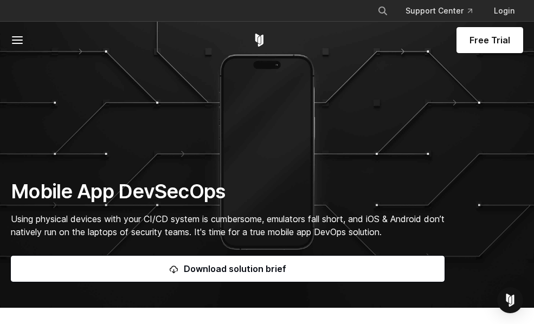  Describe the element at coordinates (383, 11) in the screenshot. I see `button: Search` at that location.